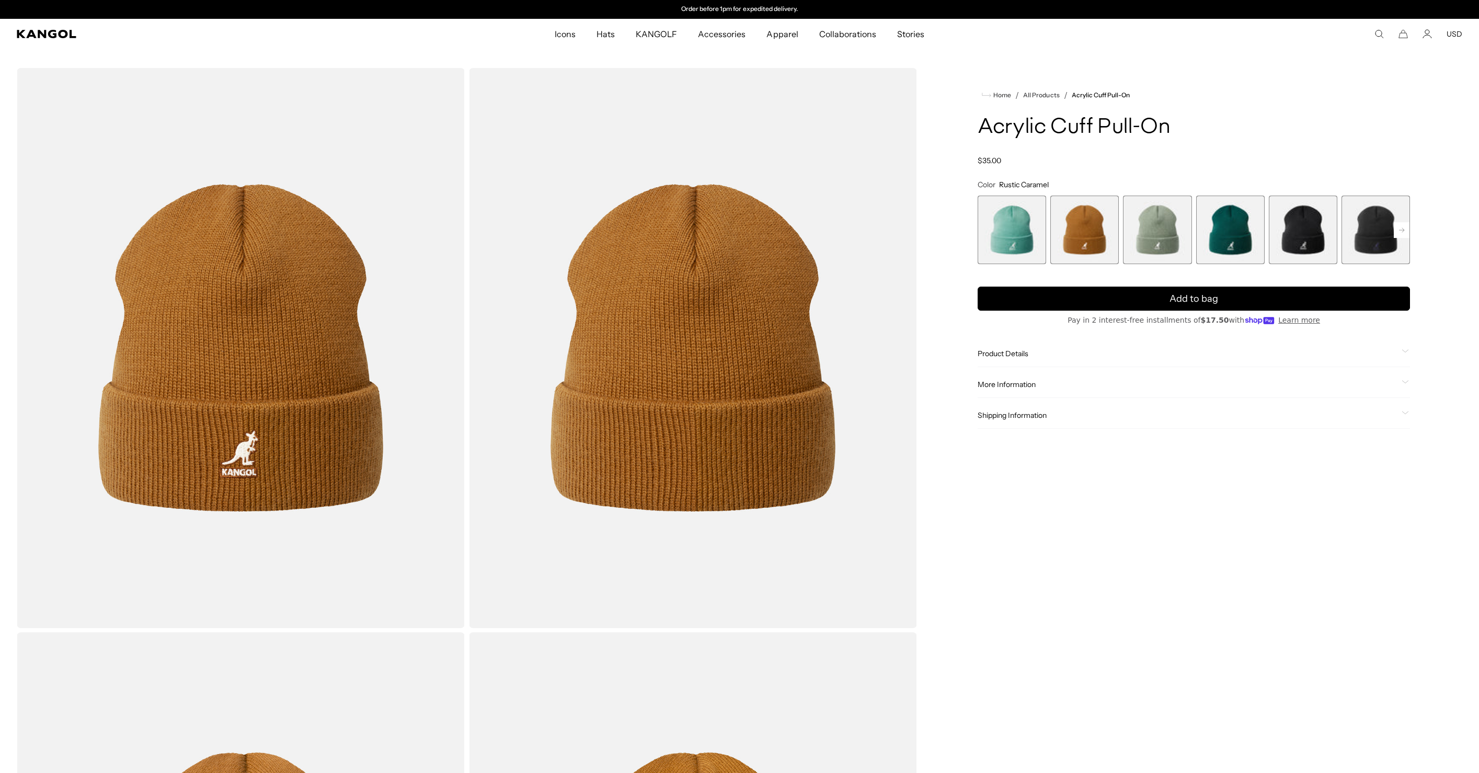 Image resolution: width=1479 pixels, height=773 pixels. I want to click on slideshow-component: Announcement bar, so click(740, 9).